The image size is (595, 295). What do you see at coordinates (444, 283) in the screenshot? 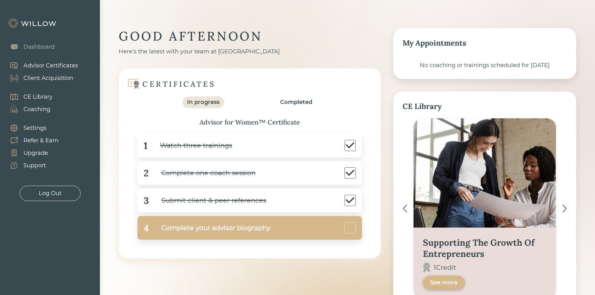
I see `div: See more` at bounding box center [444, 283].